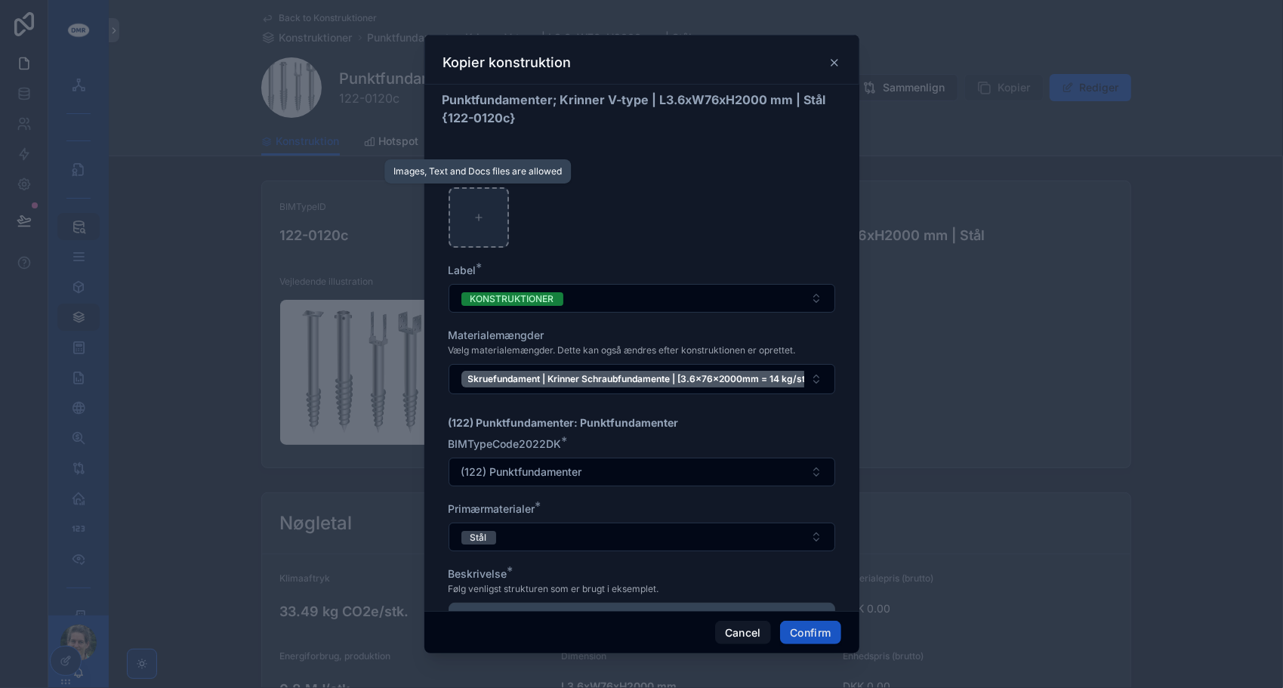 This screenshot has height=688, width=1283. Describe the element at coordinates (492, 508) in the screenshot. I see `span: Primærmaterialer` at that location.